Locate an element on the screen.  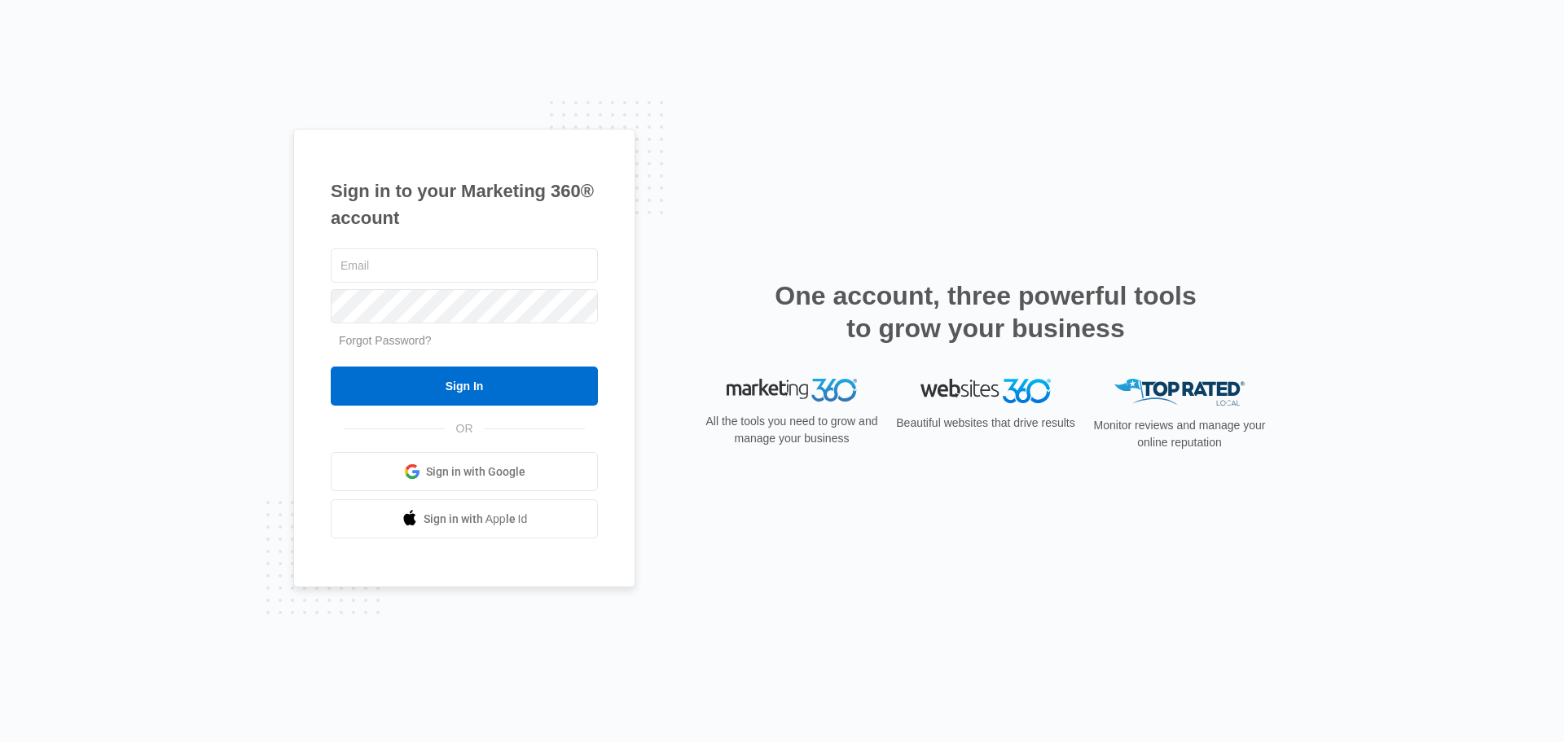
a: Sign in with Google is located at coordinates (464, 472).